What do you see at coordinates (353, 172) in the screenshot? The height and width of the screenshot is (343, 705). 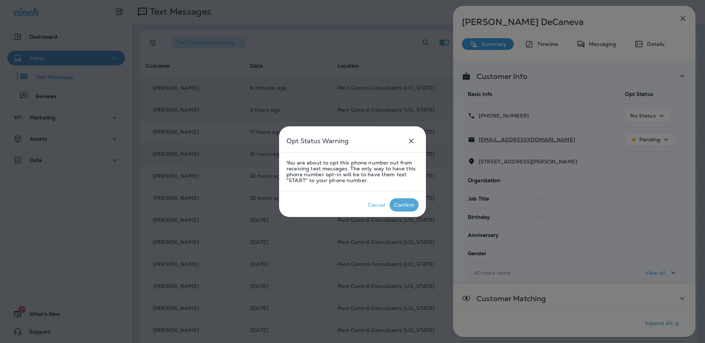 I see `p: You are about to opt this phone number out from receiving text messages. The only way to have thi...` at bounding box center [353, 172].